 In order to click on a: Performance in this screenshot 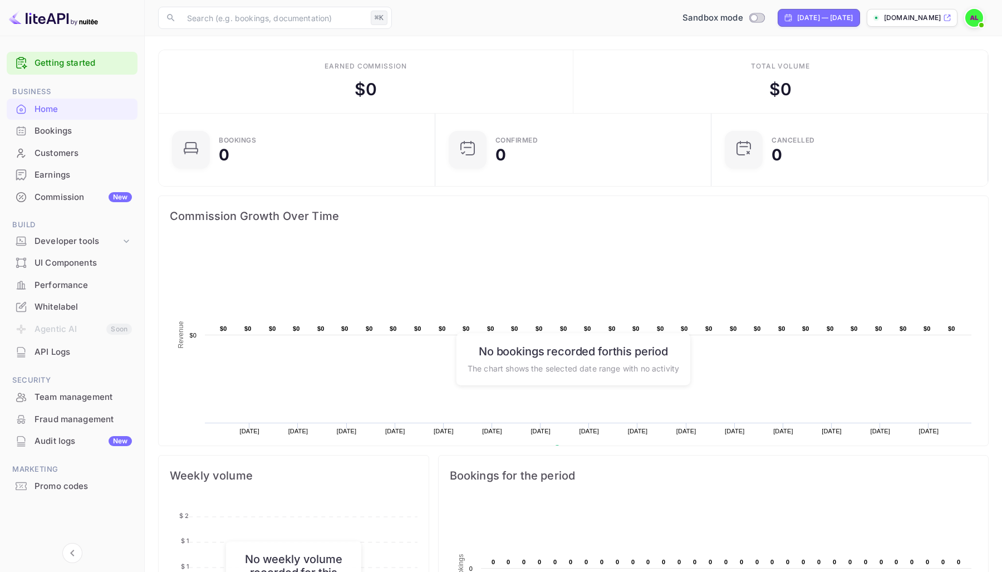, I will do `click(72, 284)`.